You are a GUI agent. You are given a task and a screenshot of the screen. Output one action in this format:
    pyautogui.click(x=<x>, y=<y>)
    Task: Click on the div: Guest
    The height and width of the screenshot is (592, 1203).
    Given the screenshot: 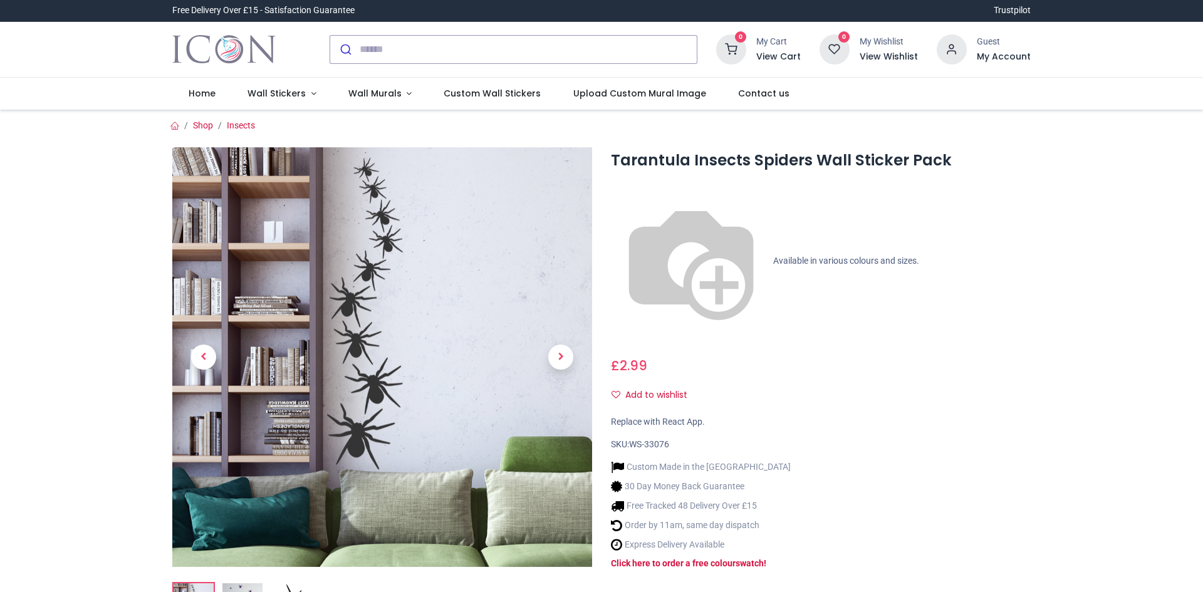 What is the action you would take?
    pyautogui.click(x=1003, y=42)
    